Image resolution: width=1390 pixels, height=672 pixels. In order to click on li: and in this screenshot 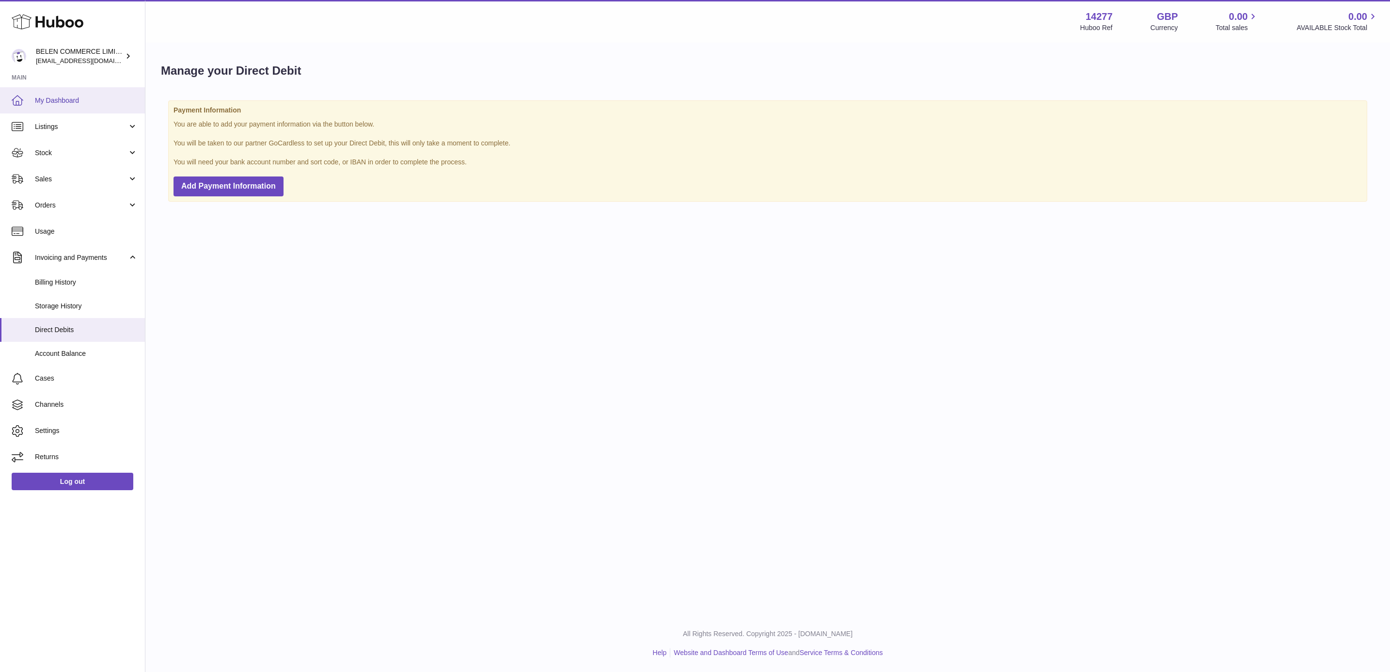, I will do `click(777, 652)`.